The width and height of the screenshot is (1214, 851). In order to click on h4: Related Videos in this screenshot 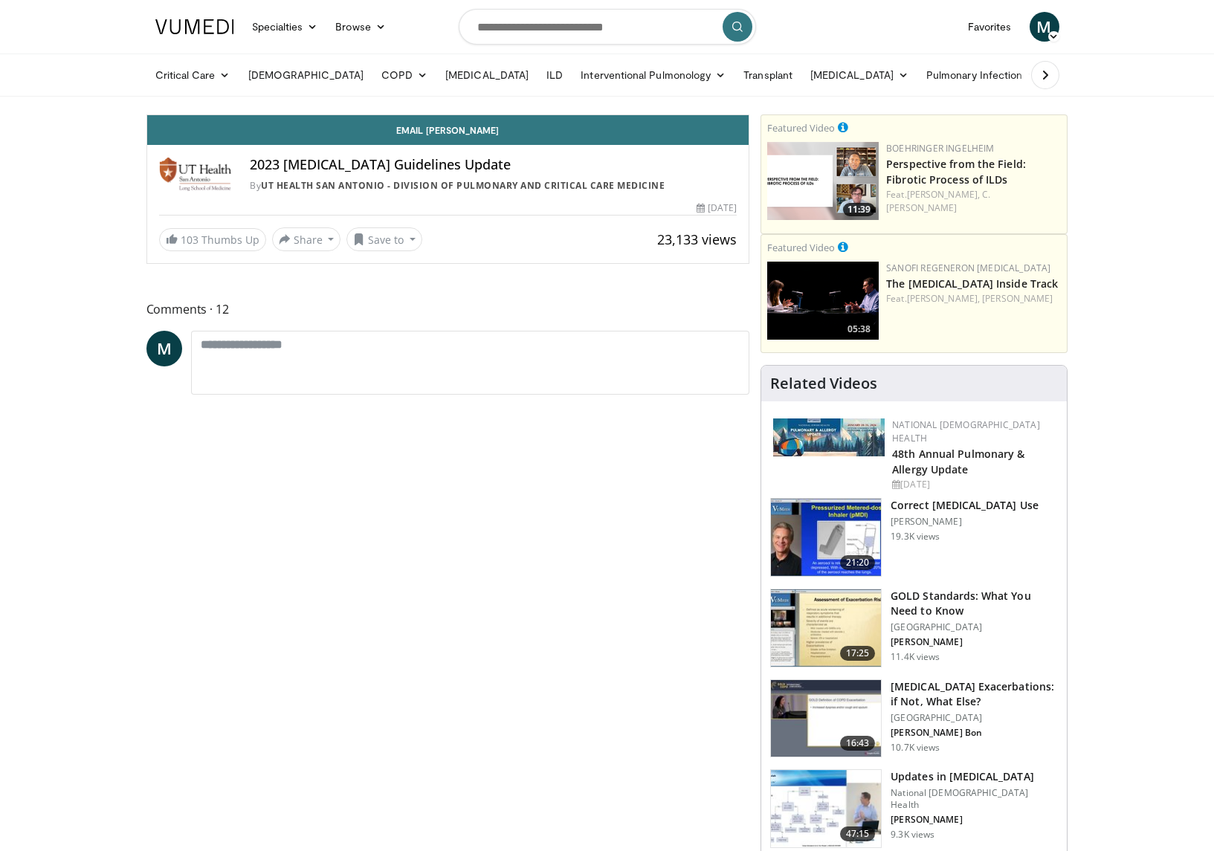, I will do `click(824, 384)`.